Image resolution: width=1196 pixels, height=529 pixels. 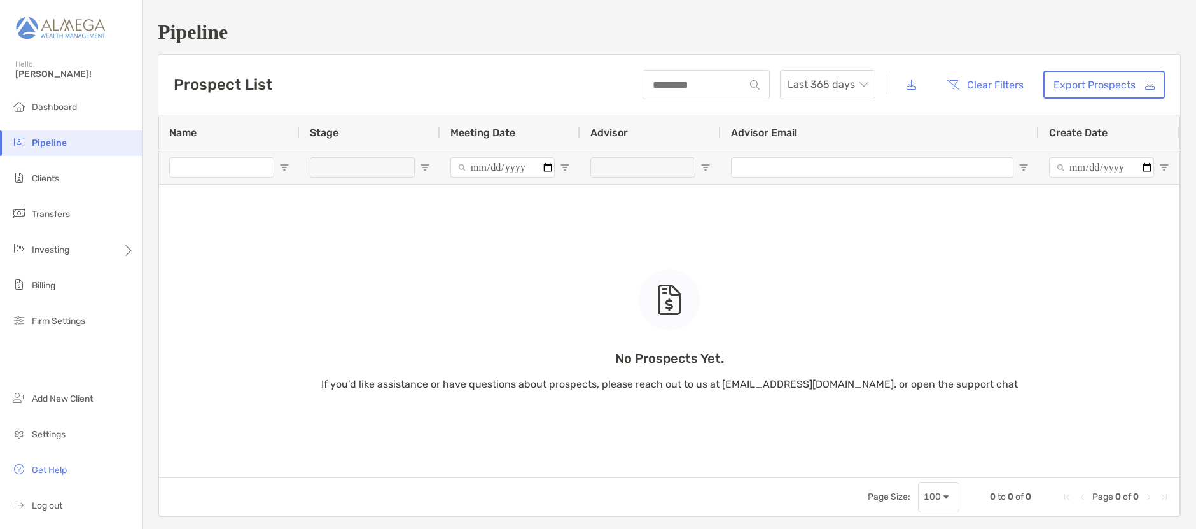 I want to click on img: dashboard icon, so click(x=19, y=106).